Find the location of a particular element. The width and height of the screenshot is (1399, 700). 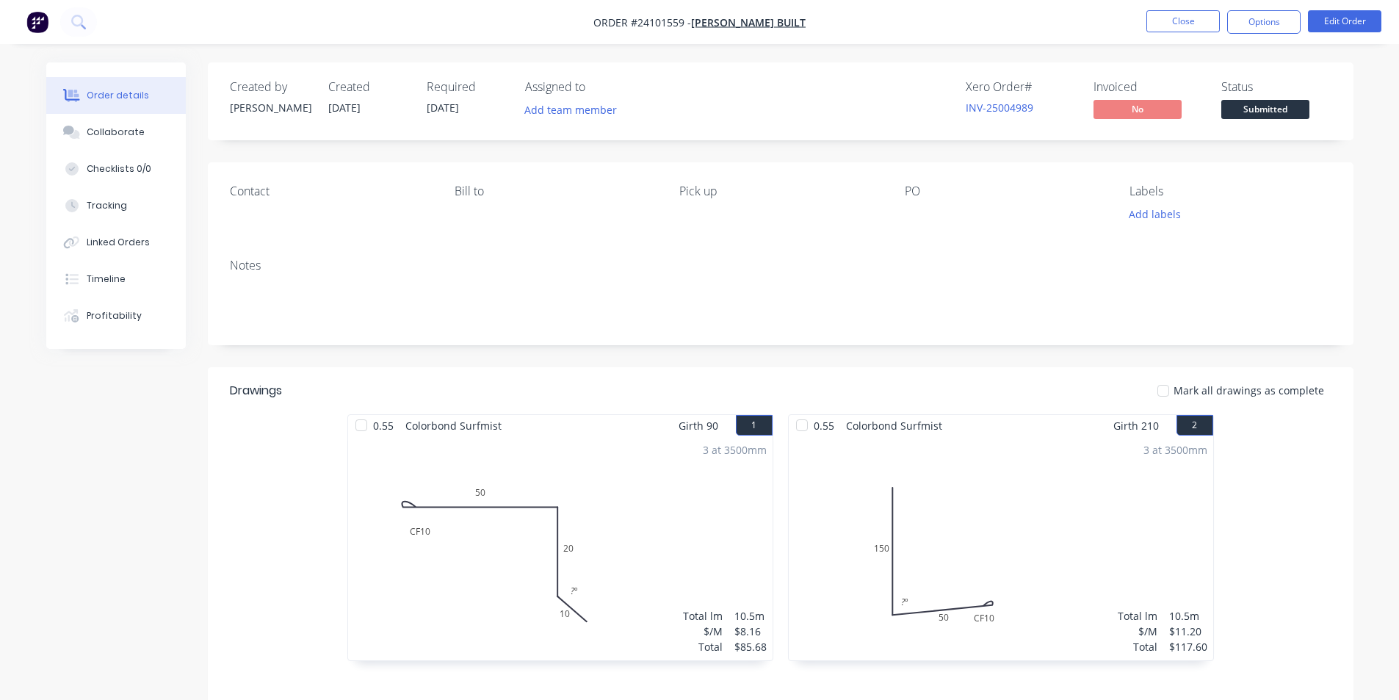

div: Profitability is located at coordinates (114, 316).